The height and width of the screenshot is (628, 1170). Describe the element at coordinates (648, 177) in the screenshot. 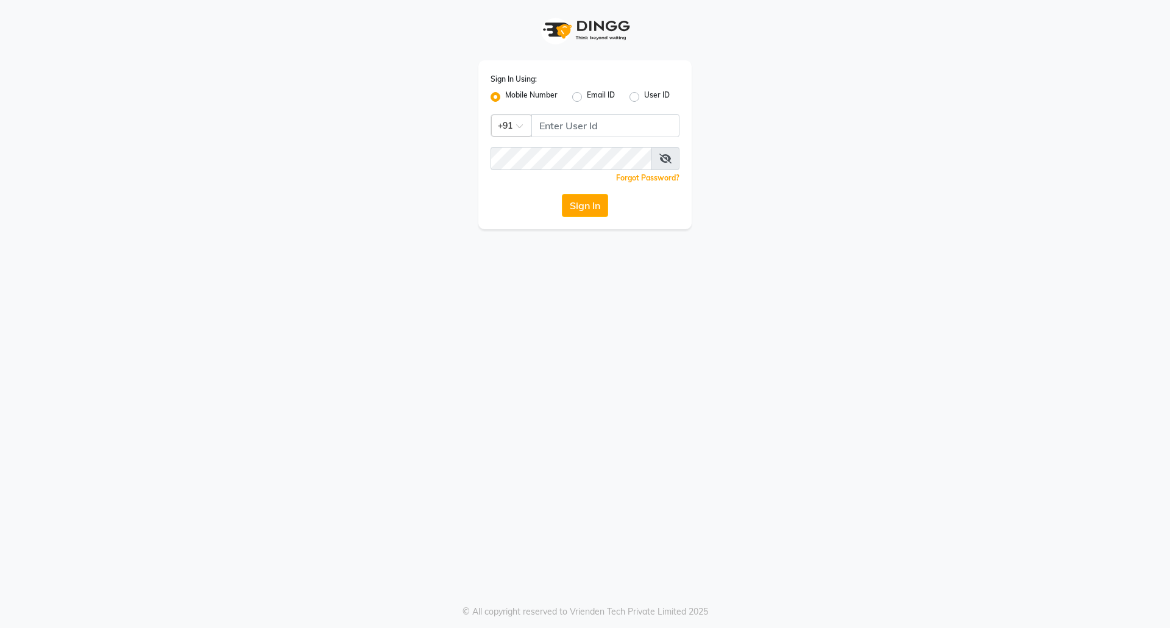

I see `a: Forgot Password?` at that location.